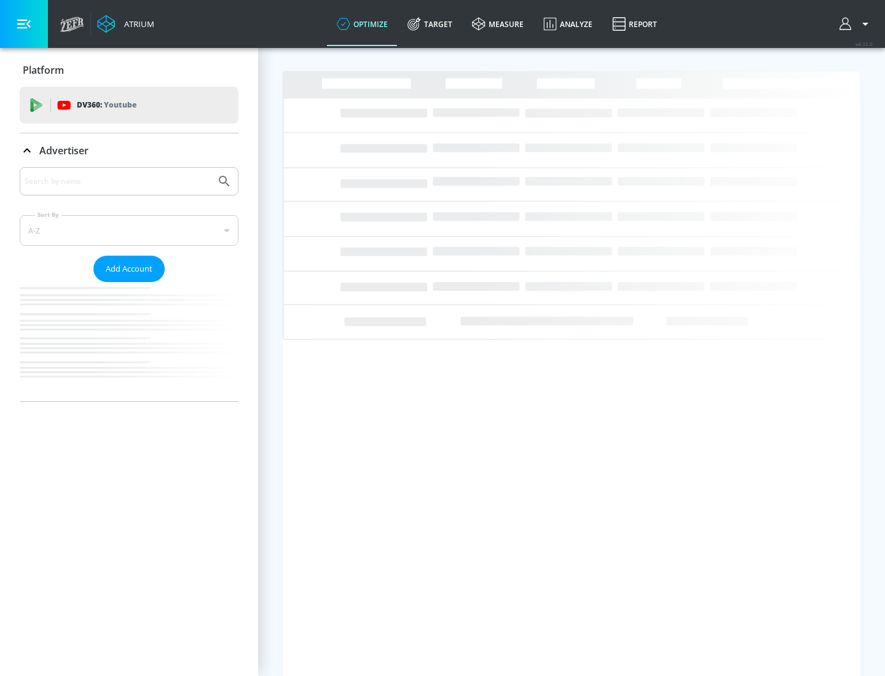 This screenshot has width=885, height=676. Describe the element at coordinates (120, 104) in the screenshot. I see `p: Youtube` at that location.